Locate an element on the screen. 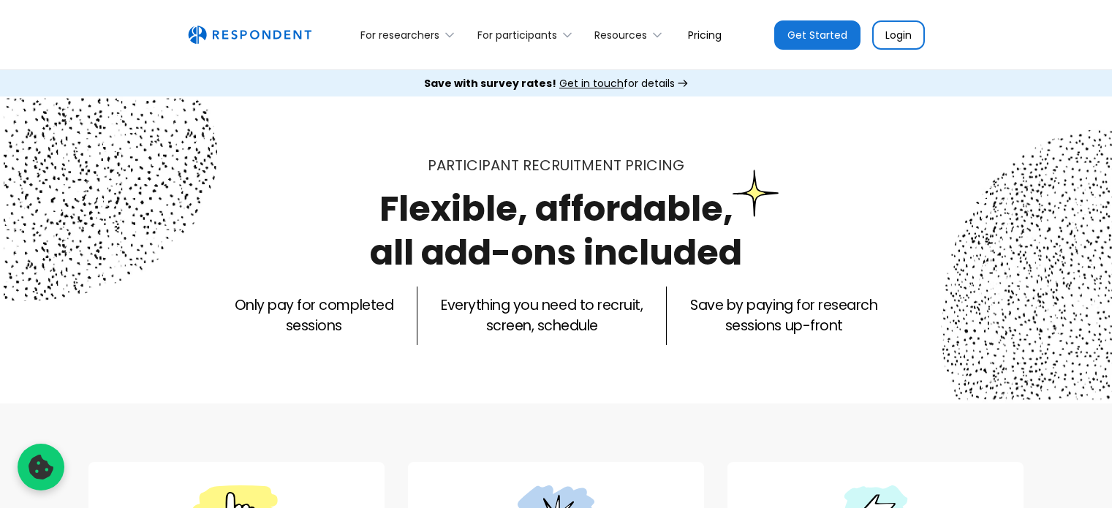  span: Participant recruitment is located at coordinates (524, 165).